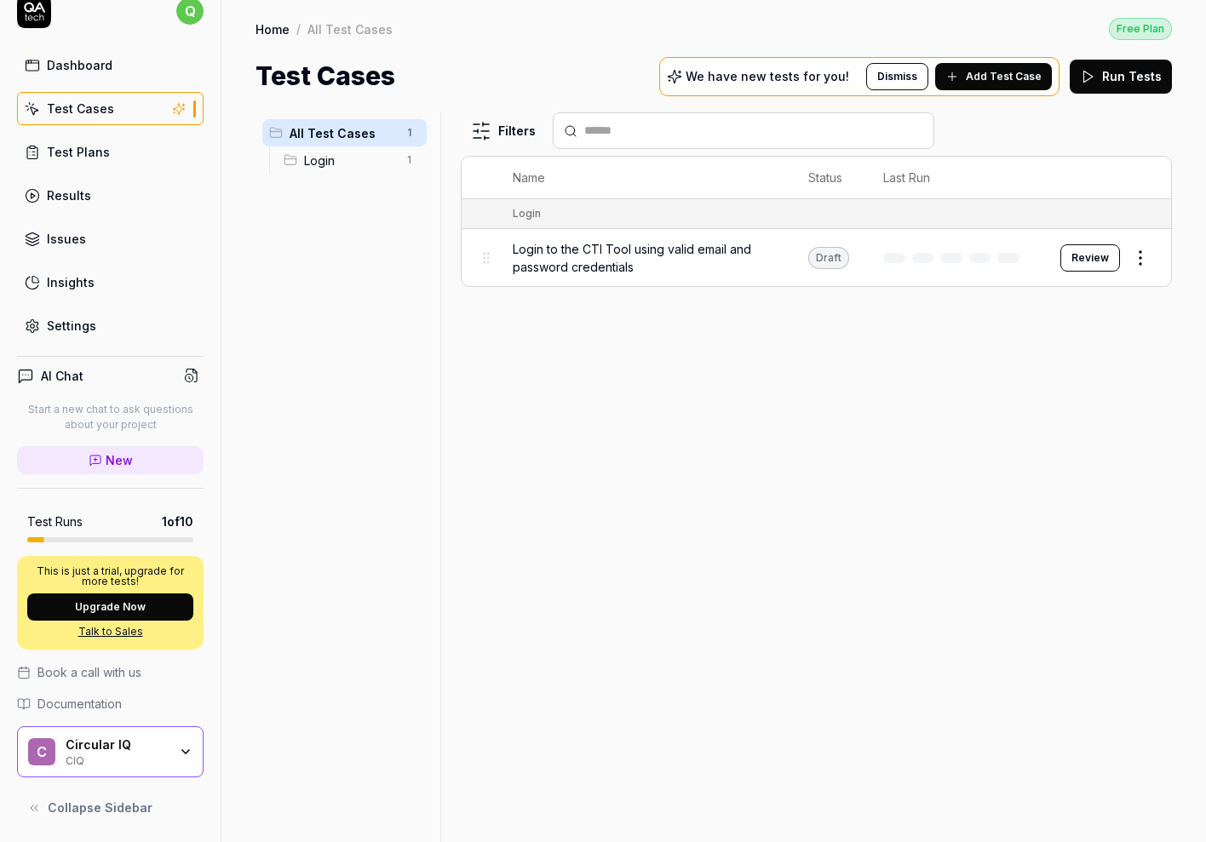  Describe the element at coordinates (79, 65) in the screenshot. I see `div: Dashboard` at that location.